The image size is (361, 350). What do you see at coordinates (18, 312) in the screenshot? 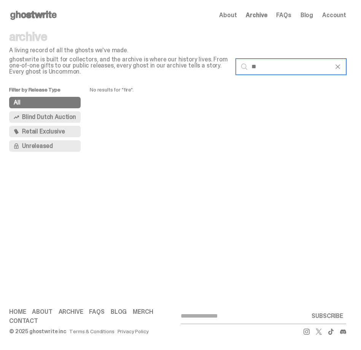
I see `a: Home` at bounding box center [18, 312].